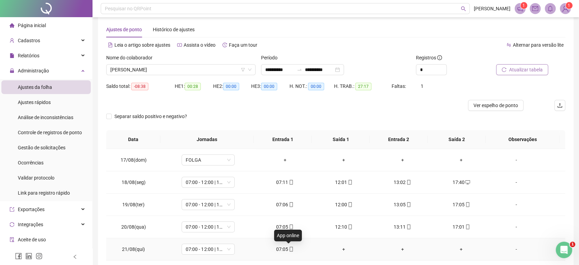 The image size is (579, 265). Describe the element at coordinates (142, 45) in the screenshot. I see `span: Leia o artigo sobre ajustes` at that location.